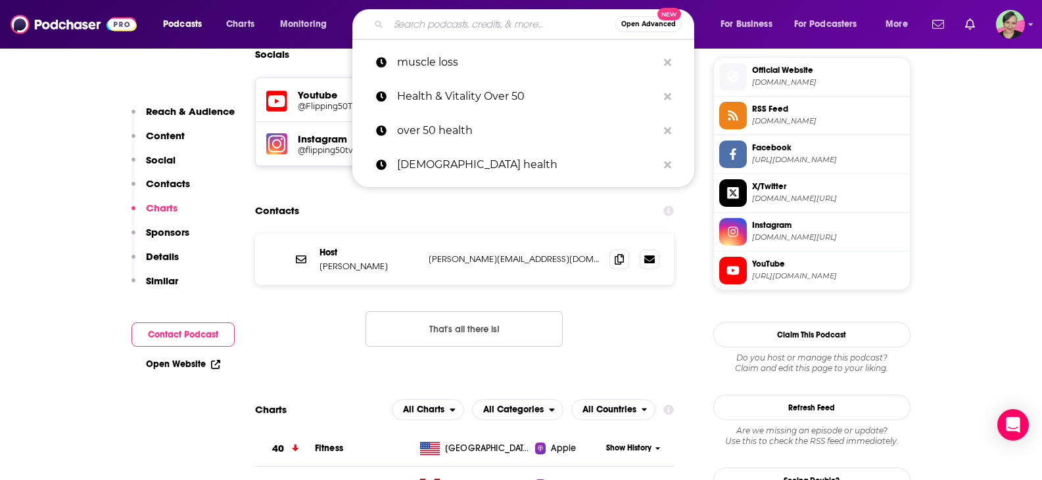 Image resolution: width=1042 pixels, height=480 pixels. Describe the element at coordinates (527, 165) in the screenshot. I see `p: 60 year old health` at that location.